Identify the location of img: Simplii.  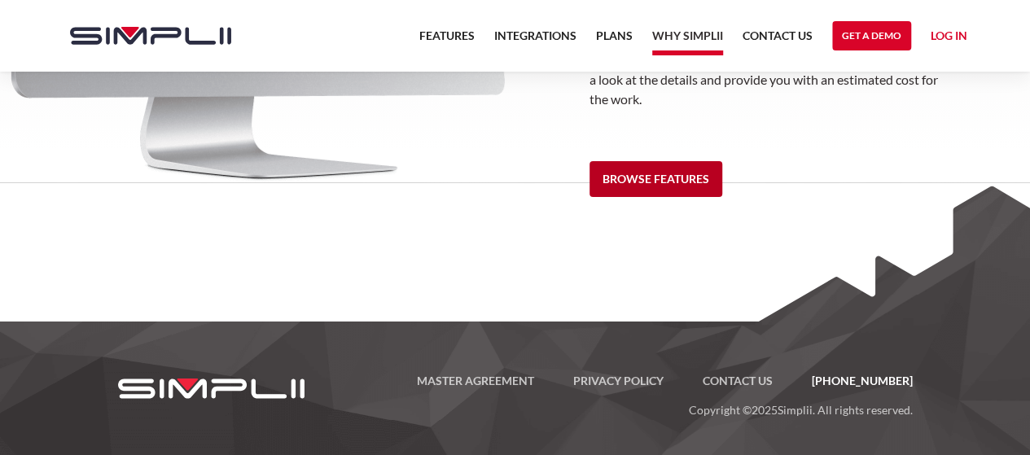
(151, 36).